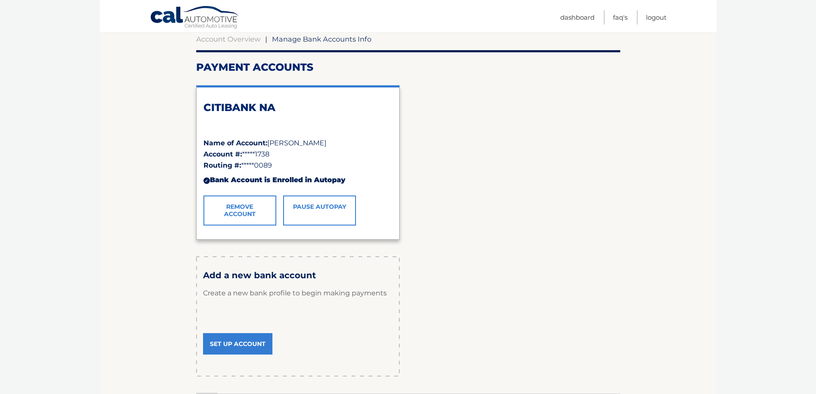 The width and height of the screenshot is (816, 394). Describe the element at coordinates (222, 165) in the screenshot. I see `strong: Routing #:` at that location.